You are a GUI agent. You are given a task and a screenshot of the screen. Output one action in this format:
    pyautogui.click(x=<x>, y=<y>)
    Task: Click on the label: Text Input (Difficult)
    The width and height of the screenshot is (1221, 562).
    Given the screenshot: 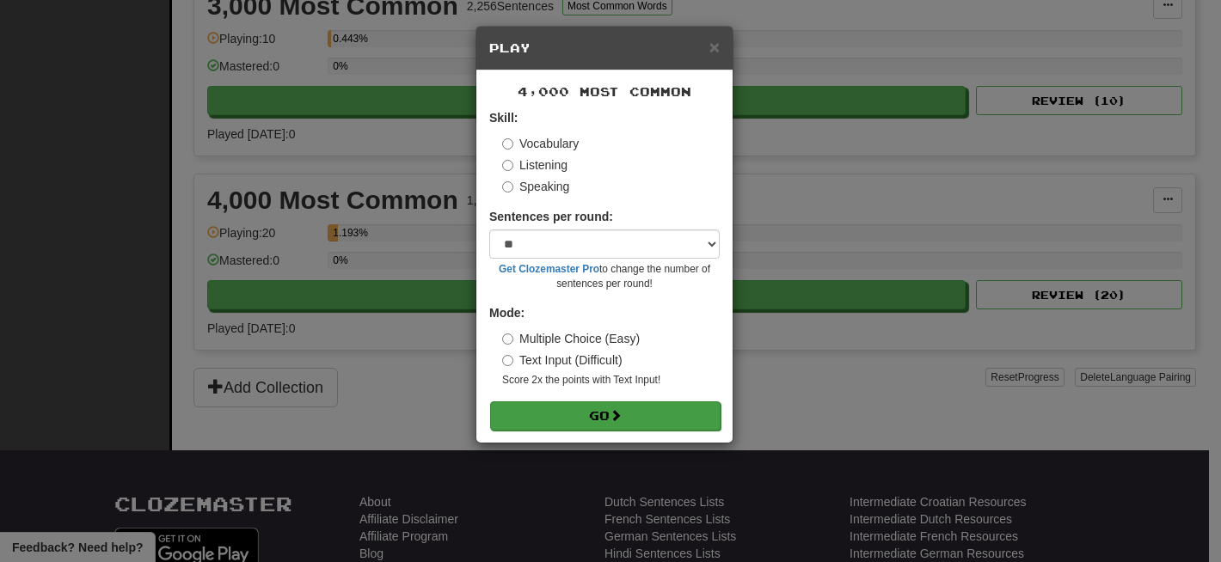 What is the action you would take?
    pyautogui.click(x=562, y=360)
    